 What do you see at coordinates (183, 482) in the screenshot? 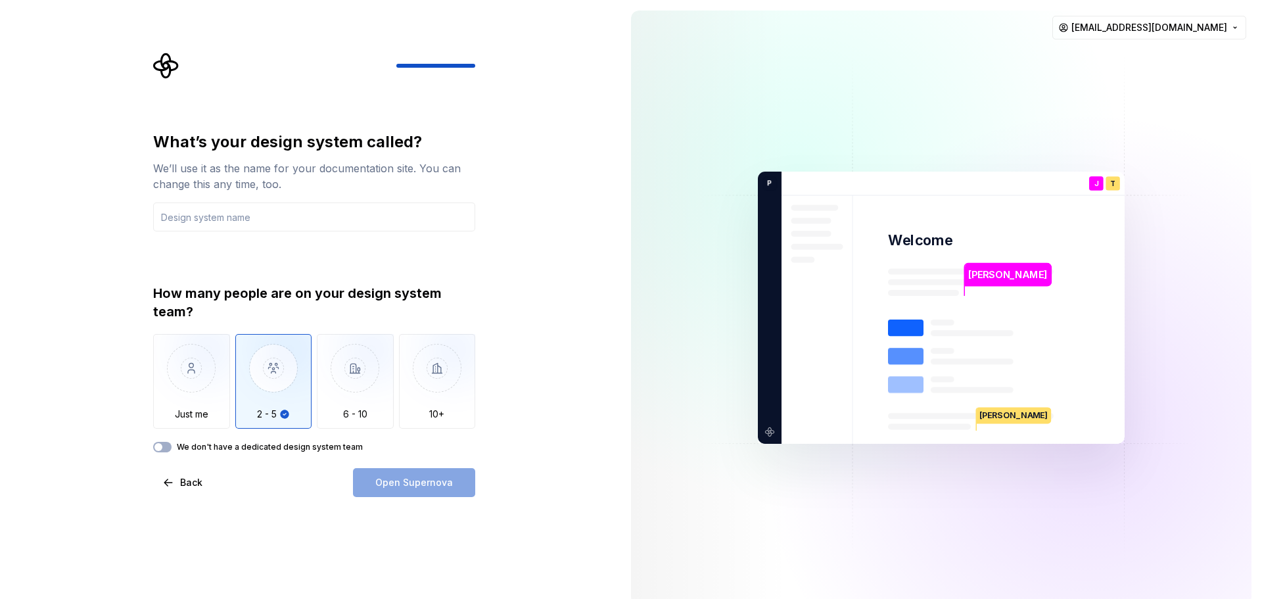
I see `button: Back` at bounding box center [183, 482].